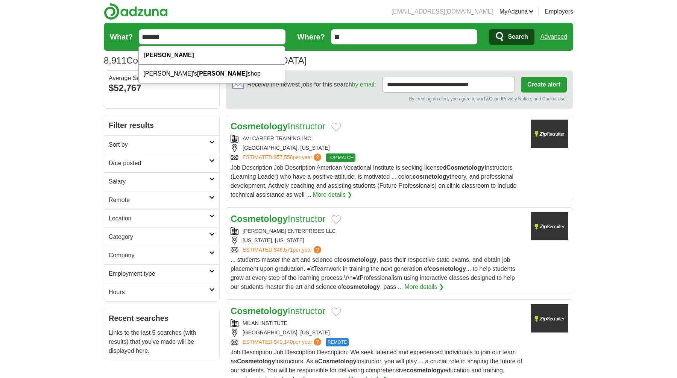 Image resolution: width=677 pixels, height=378 pixels. I want to click on a: Hours, so click(162, 292).